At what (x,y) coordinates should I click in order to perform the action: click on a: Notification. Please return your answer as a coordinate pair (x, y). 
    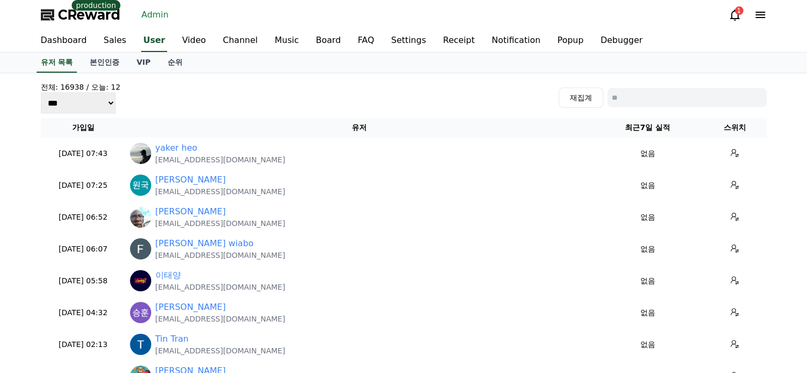
    Looking at the image, I should click on (516, 41).